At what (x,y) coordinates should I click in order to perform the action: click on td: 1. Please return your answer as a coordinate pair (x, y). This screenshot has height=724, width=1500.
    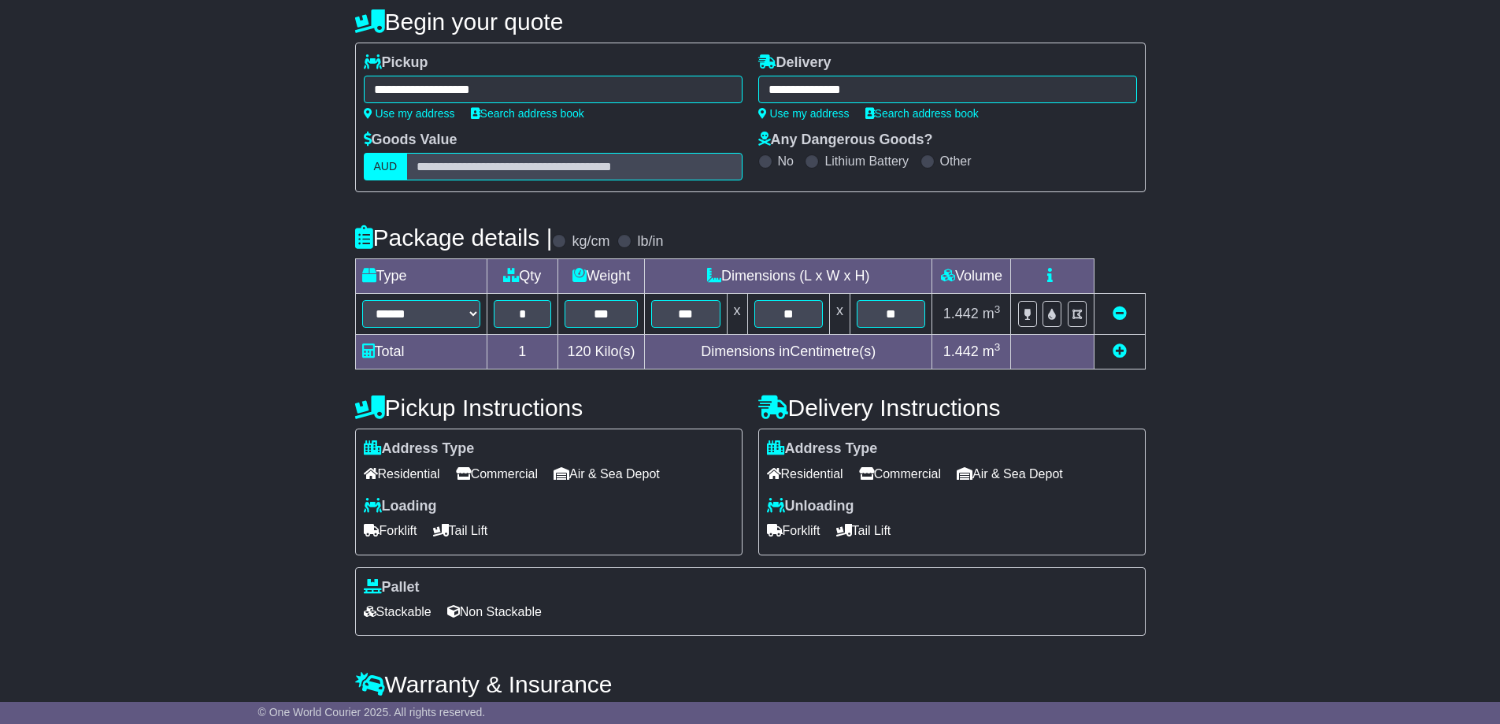
    Looking at the image, I should click on (522, 352).